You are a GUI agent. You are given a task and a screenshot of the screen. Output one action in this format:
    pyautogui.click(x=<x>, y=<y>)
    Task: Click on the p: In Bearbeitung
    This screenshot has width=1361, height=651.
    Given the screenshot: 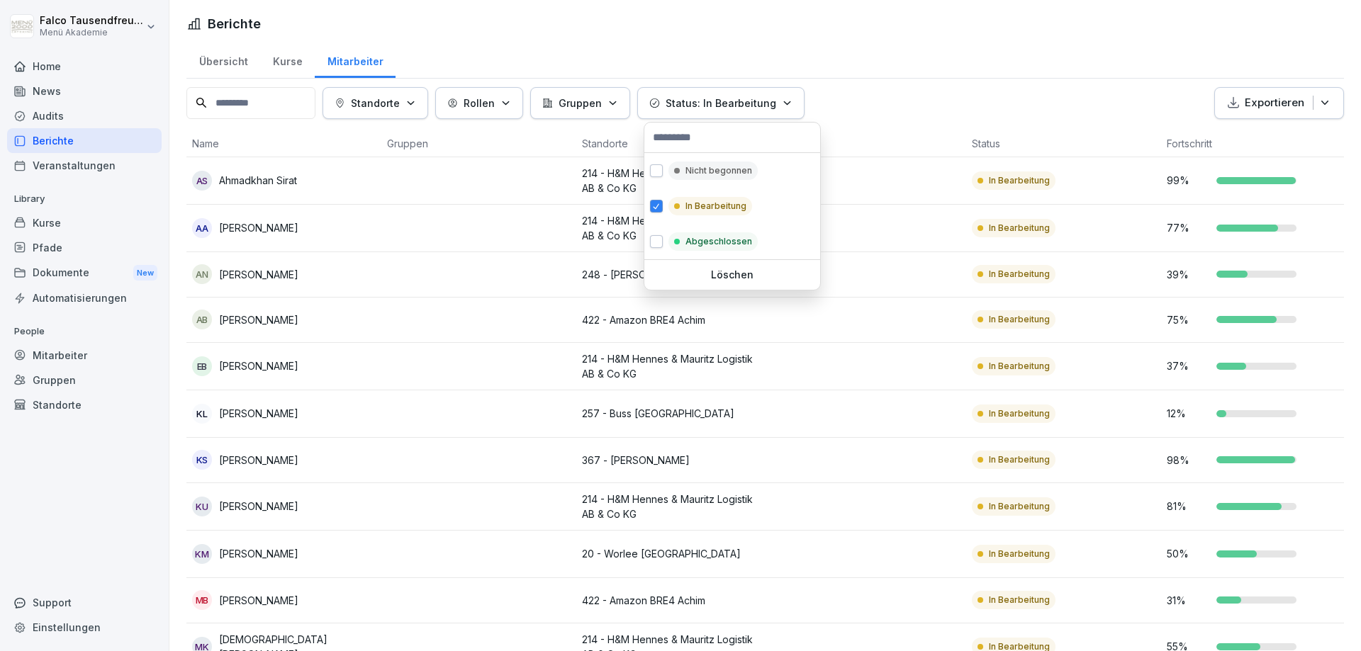 What is the action you would take?
    pyautogui.click(x=716, y=206)
    